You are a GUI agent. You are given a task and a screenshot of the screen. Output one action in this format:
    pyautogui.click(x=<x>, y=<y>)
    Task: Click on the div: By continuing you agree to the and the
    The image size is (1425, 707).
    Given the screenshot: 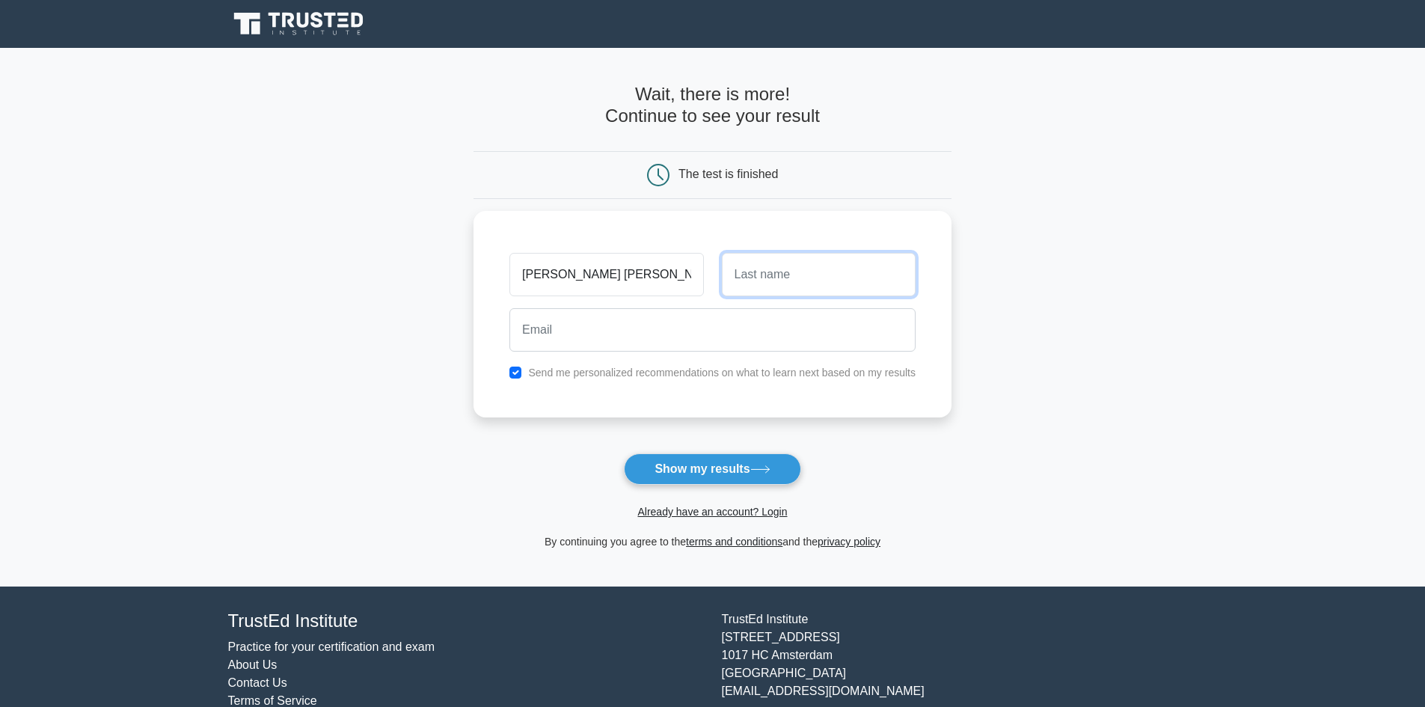 What is the action you would take?
    pyautogui.click(x=712, y=542)
    